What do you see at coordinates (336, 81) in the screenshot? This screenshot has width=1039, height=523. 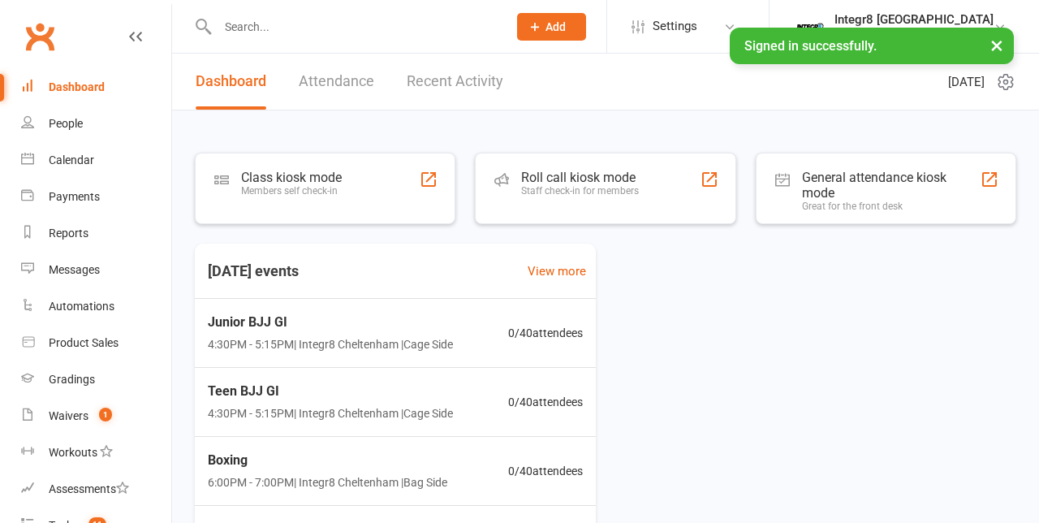 I see `a: Attendance` at bounding box center [336, 81].